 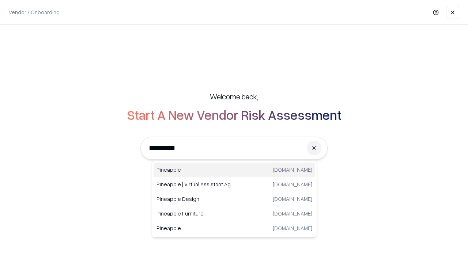 I want to click on div: Suggestions, so click(x=234, y=199).